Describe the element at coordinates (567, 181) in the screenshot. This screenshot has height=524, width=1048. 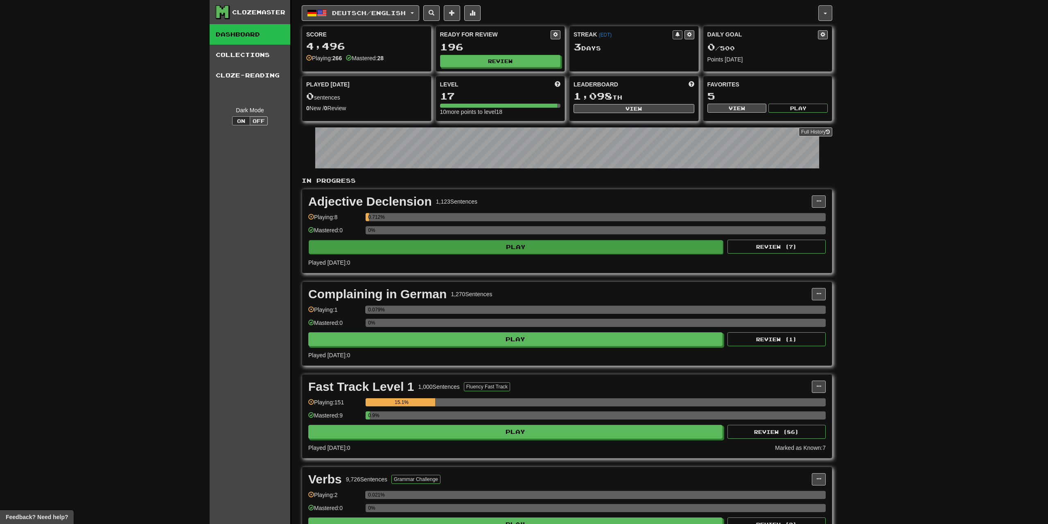
I see `p: In Progress` at that location.